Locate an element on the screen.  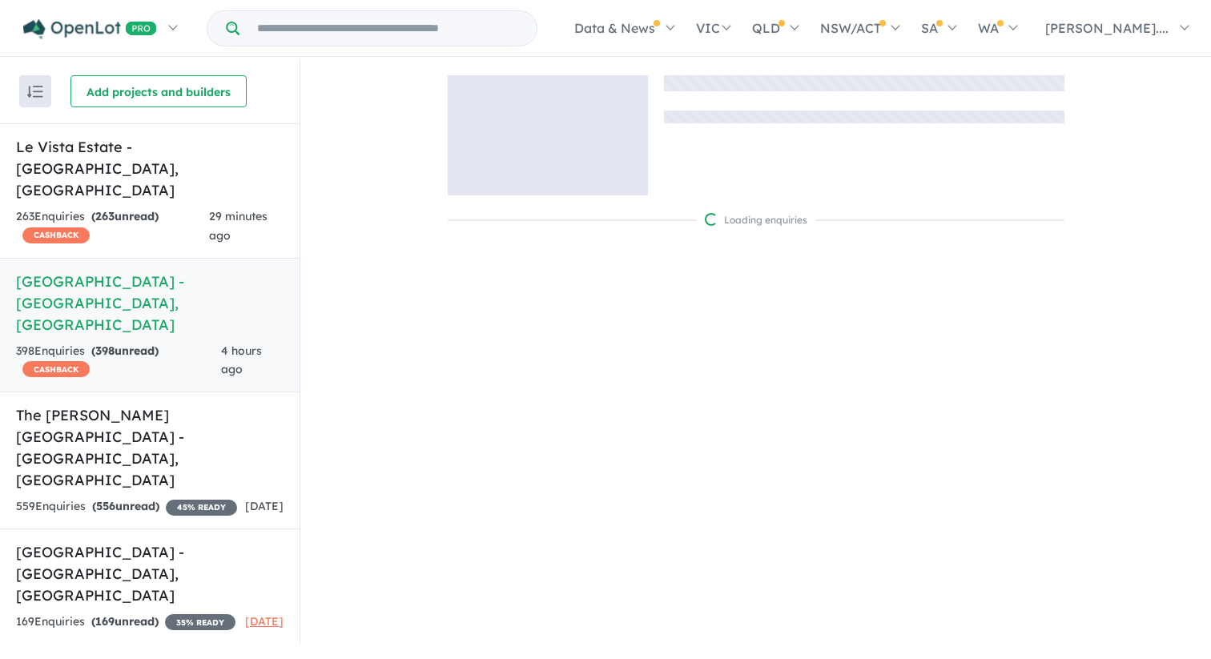
span: 169 is located at coordinates (105, 621).